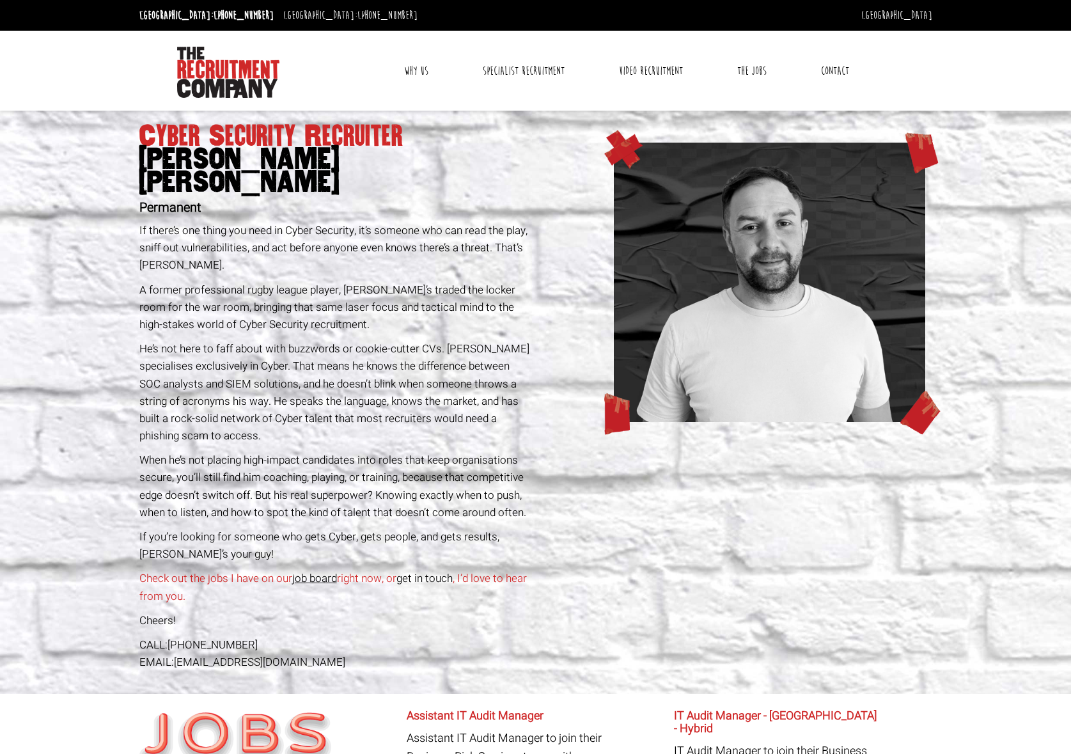  Describe the element at coordinates (416, 71) in the screenshot. I see `a: Why Us` at that location.